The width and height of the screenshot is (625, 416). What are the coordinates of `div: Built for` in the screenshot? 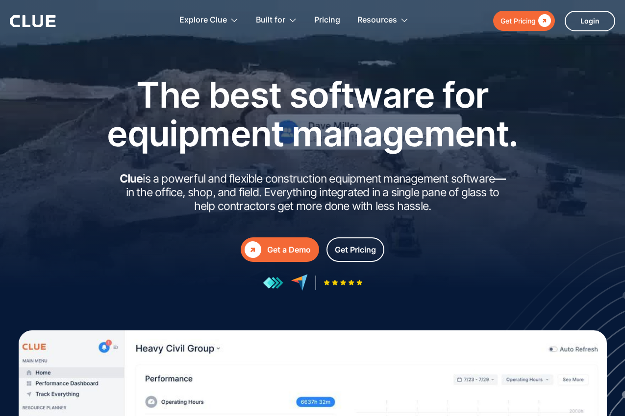 It's located at (270, 20).